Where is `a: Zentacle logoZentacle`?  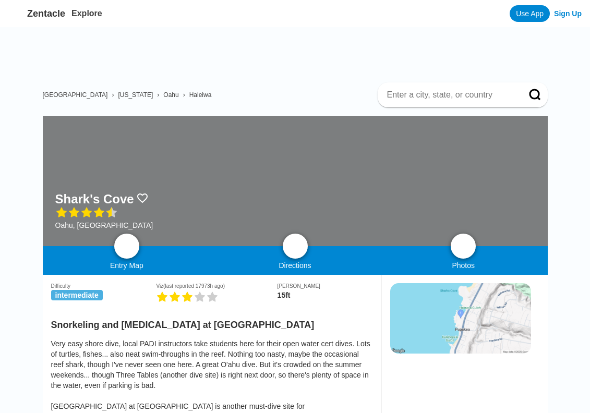
a: Zentacle logoZentacle is located at coordinates (36, 14).